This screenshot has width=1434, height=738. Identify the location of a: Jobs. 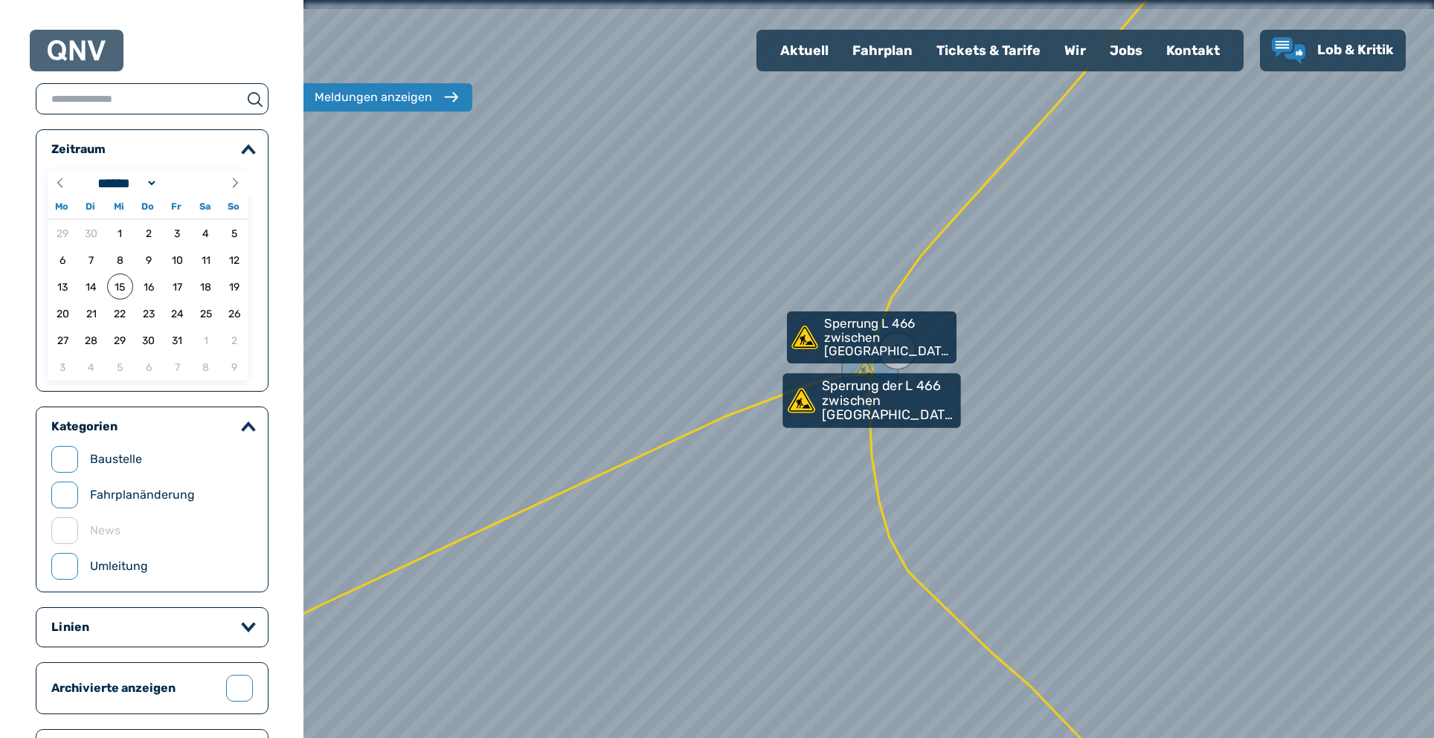
(1126, 51).